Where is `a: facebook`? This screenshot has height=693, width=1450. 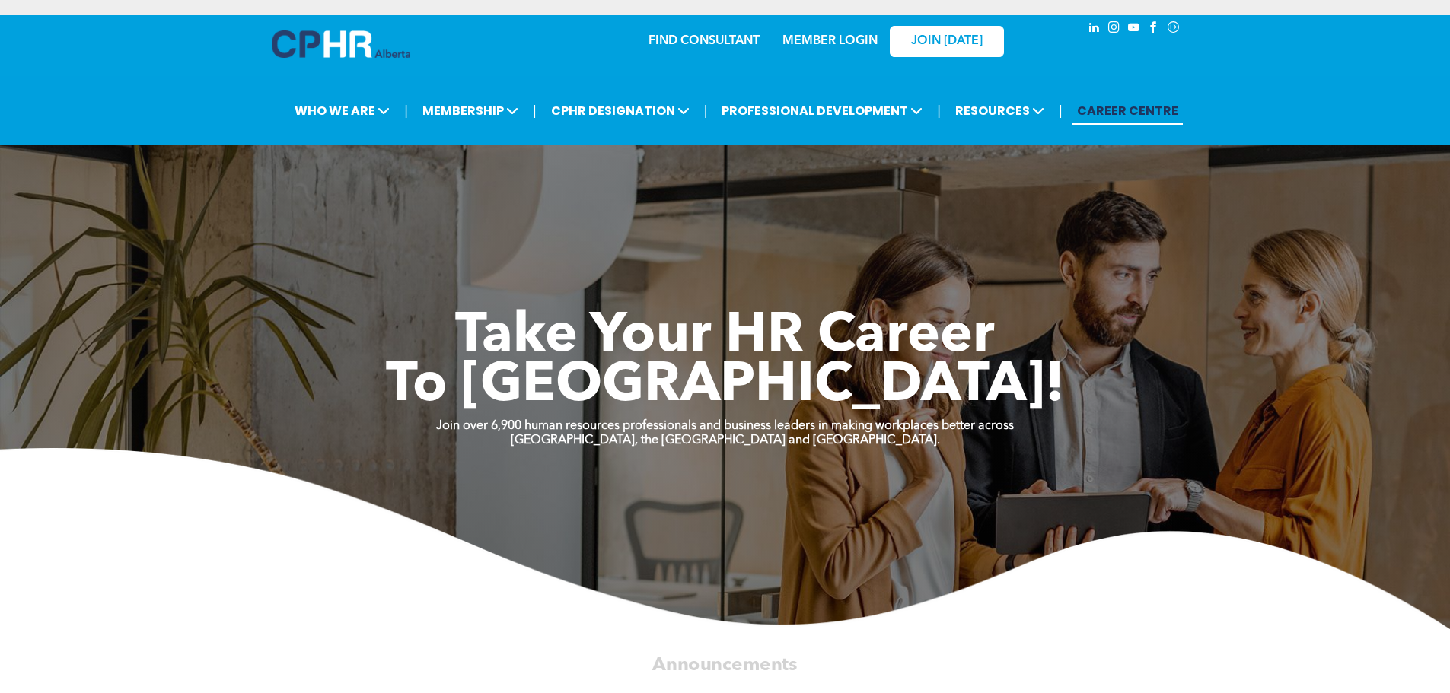 a: facebook is located at coordinates (1154, 29).